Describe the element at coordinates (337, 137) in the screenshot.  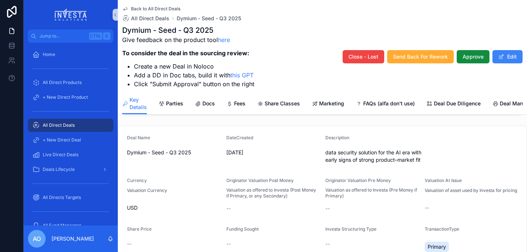
I see `span: Description` at that location.